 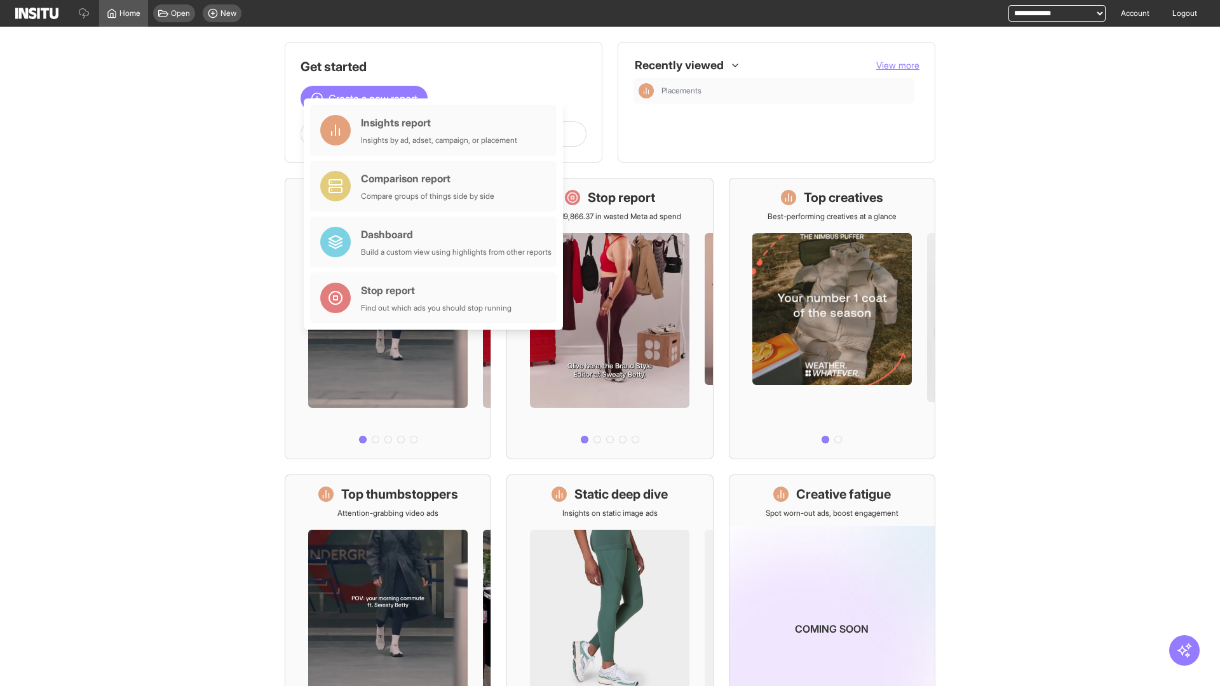 I want to click on div: Build a custom view using highlights from other reports, so click(x=456, y=252).